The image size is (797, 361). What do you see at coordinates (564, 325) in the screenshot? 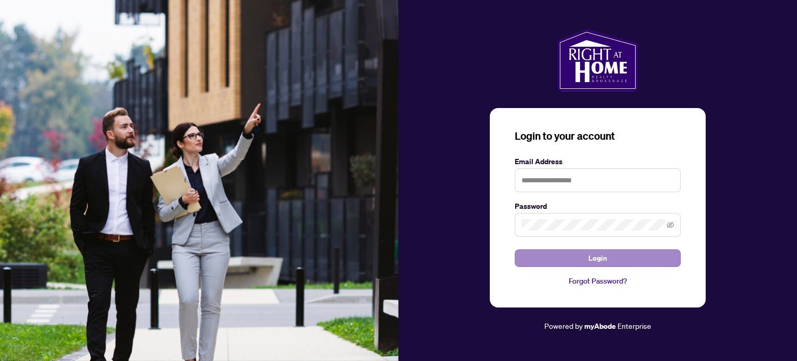
I see `span: Powered by` at bounding box center [564, 325].